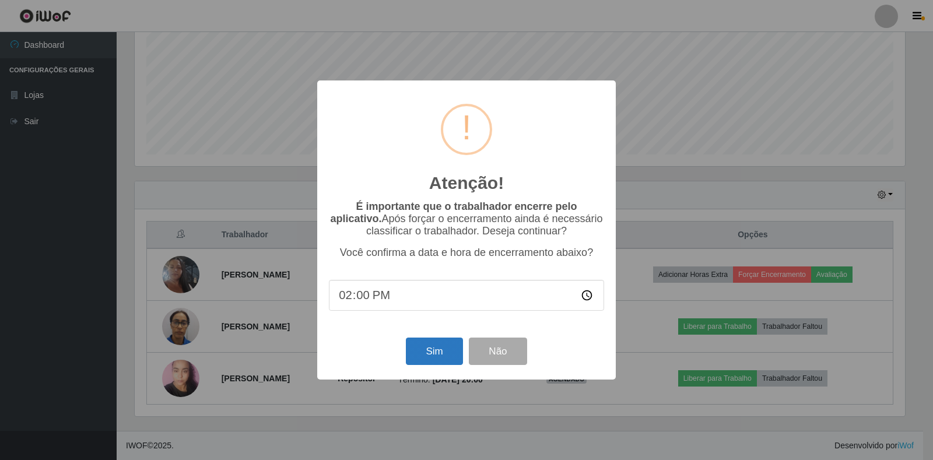  Describe the element at coordinates (467, 219) in the screenshot. I see `p: Após forçar o encerramento ainda é necessário classificar o trabalhador. Deseja continuar?` at that location.